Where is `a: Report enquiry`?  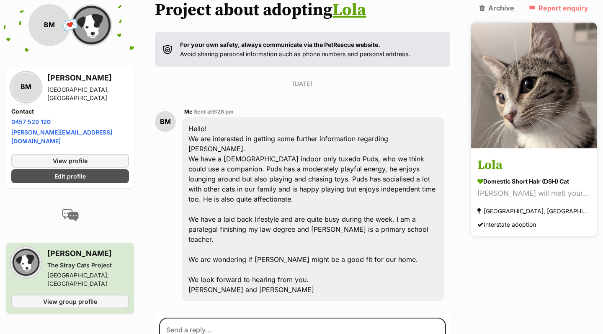
a: Report enquiry is located at coordinates (558, 8).